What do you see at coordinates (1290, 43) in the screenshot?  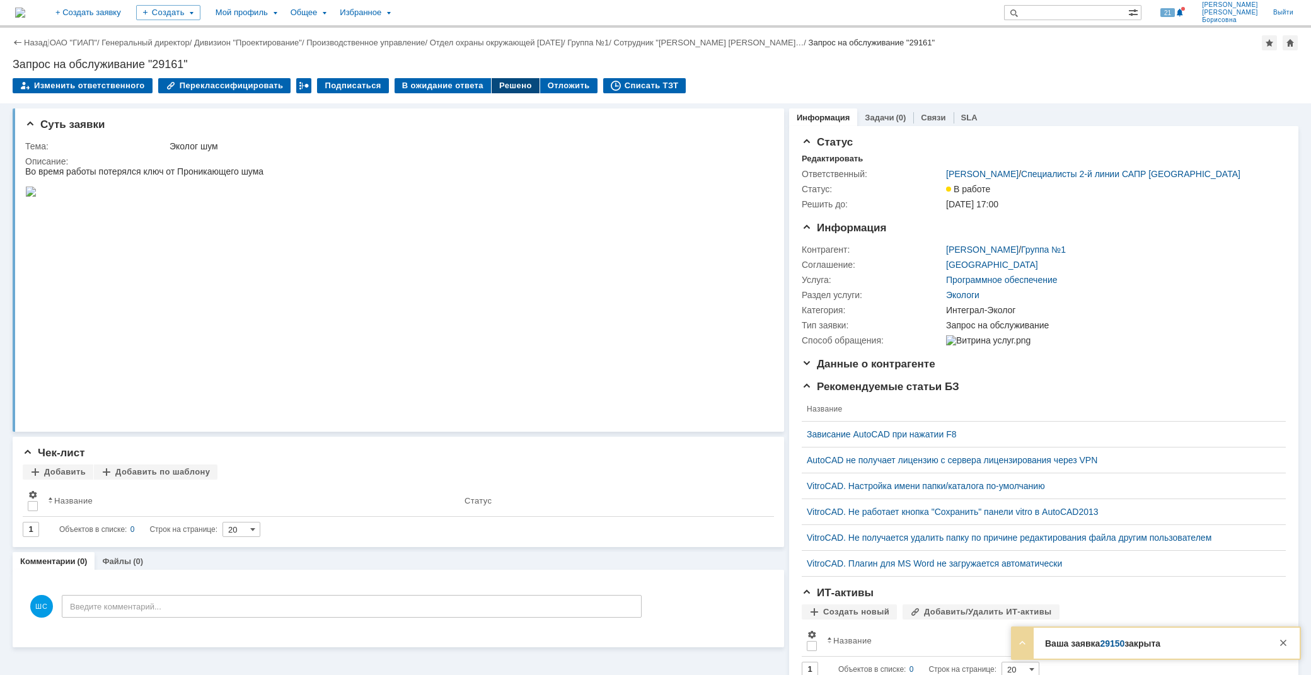 I see `div: Сделать домашней страницей` at bounding box center [1290, 43].